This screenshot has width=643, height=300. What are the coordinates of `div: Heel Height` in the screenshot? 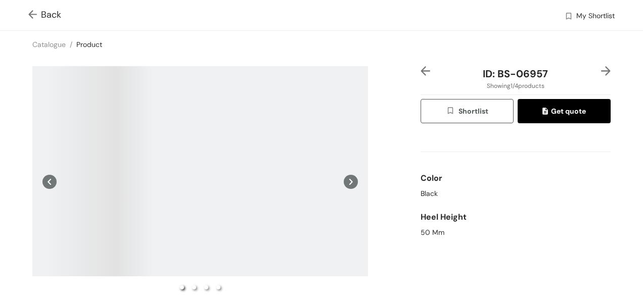 It's located at (516, 217).